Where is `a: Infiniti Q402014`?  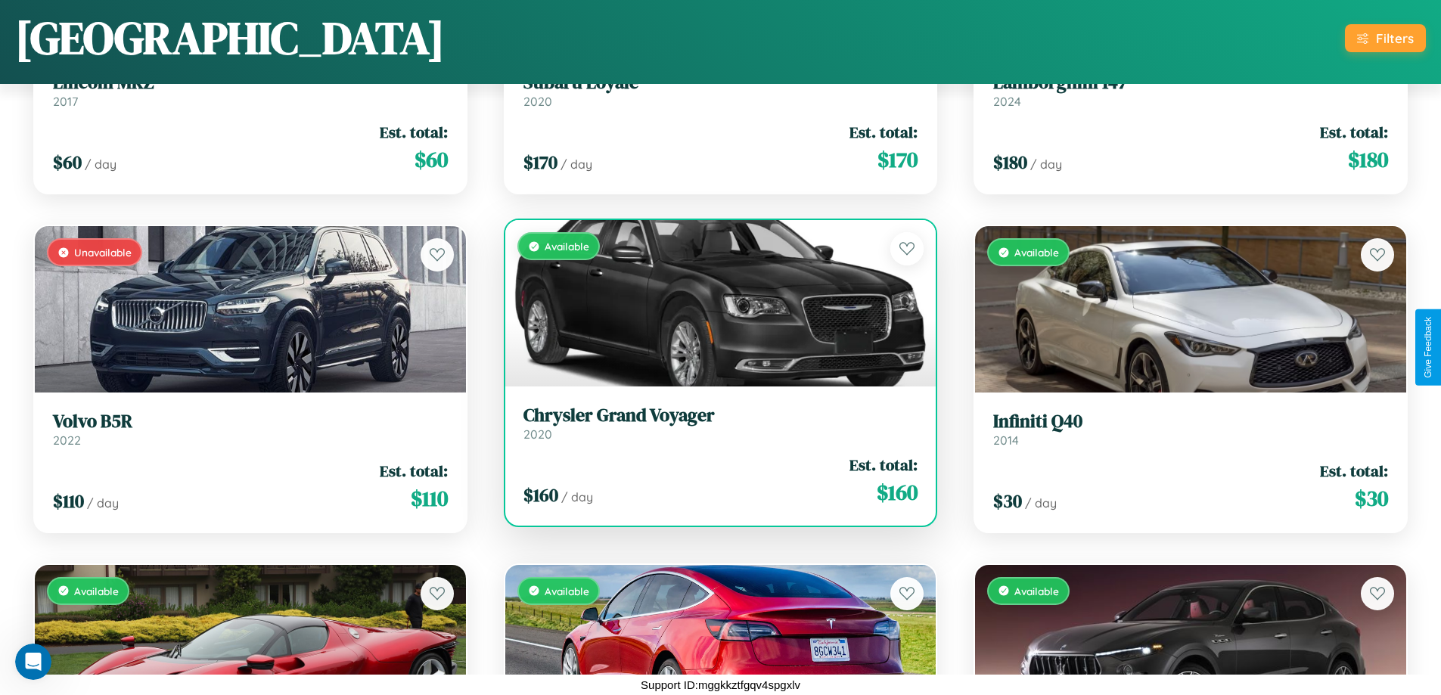 a: Infiniti Q402014 is located at coordinates (1191, 429).